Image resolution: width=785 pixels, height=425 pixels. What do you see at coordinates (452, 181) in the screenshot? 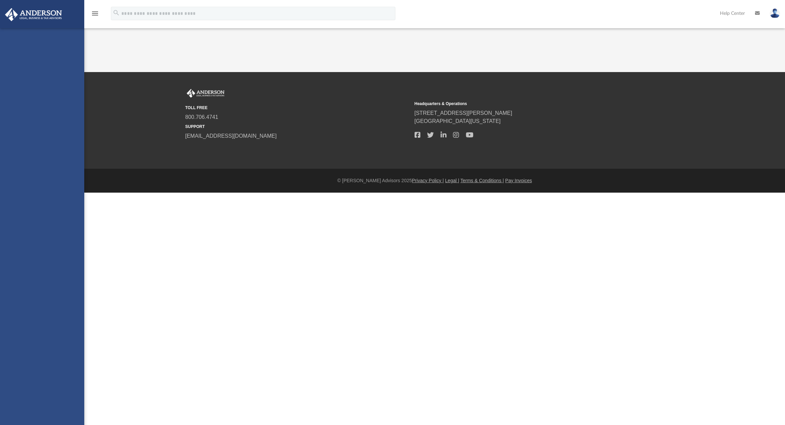
I see `a: Legal |` at bounding box center [452, 181].